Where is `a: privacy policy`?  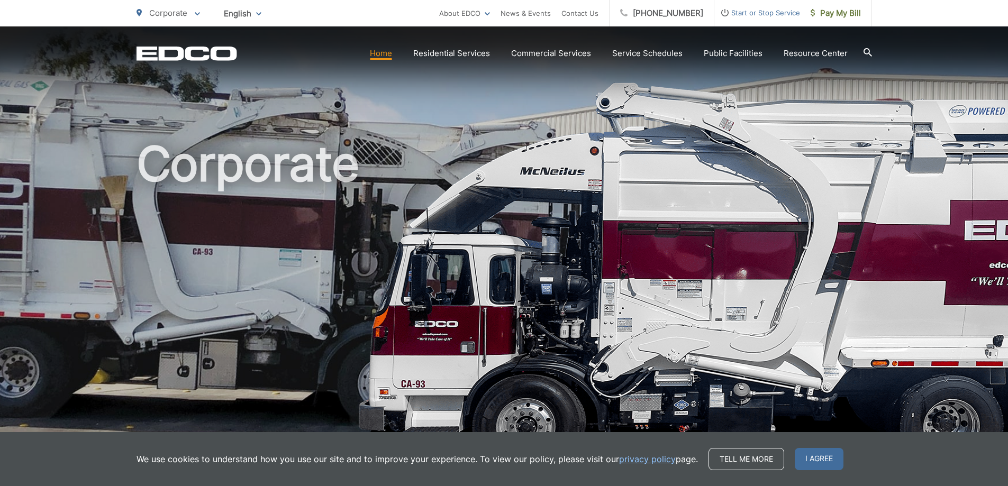
a: privacy policy is located at coordinates (647, 459).